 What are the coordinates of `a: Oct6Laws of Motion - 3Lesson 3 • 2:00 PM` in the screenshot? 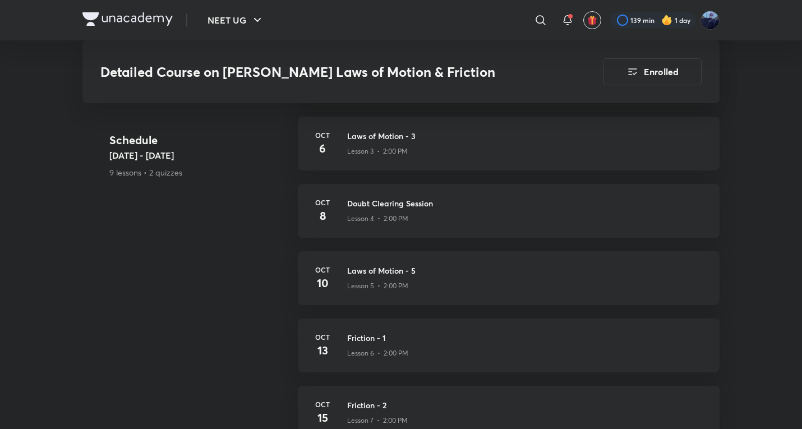 It's located at (509, 150).